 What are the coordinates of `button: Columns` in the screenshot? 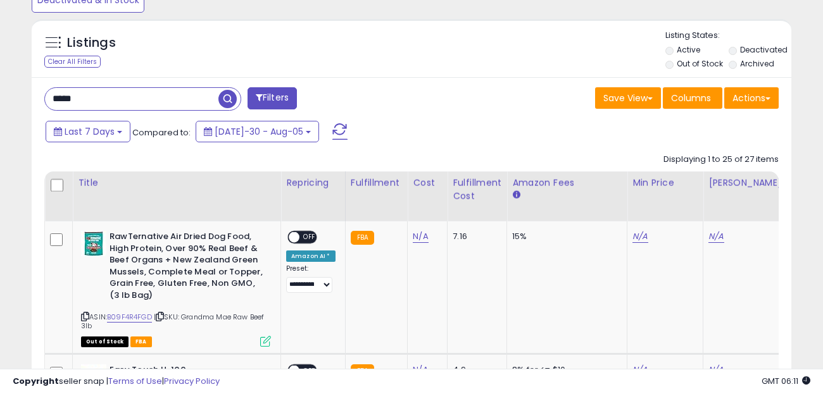 It's located at (692, 98).